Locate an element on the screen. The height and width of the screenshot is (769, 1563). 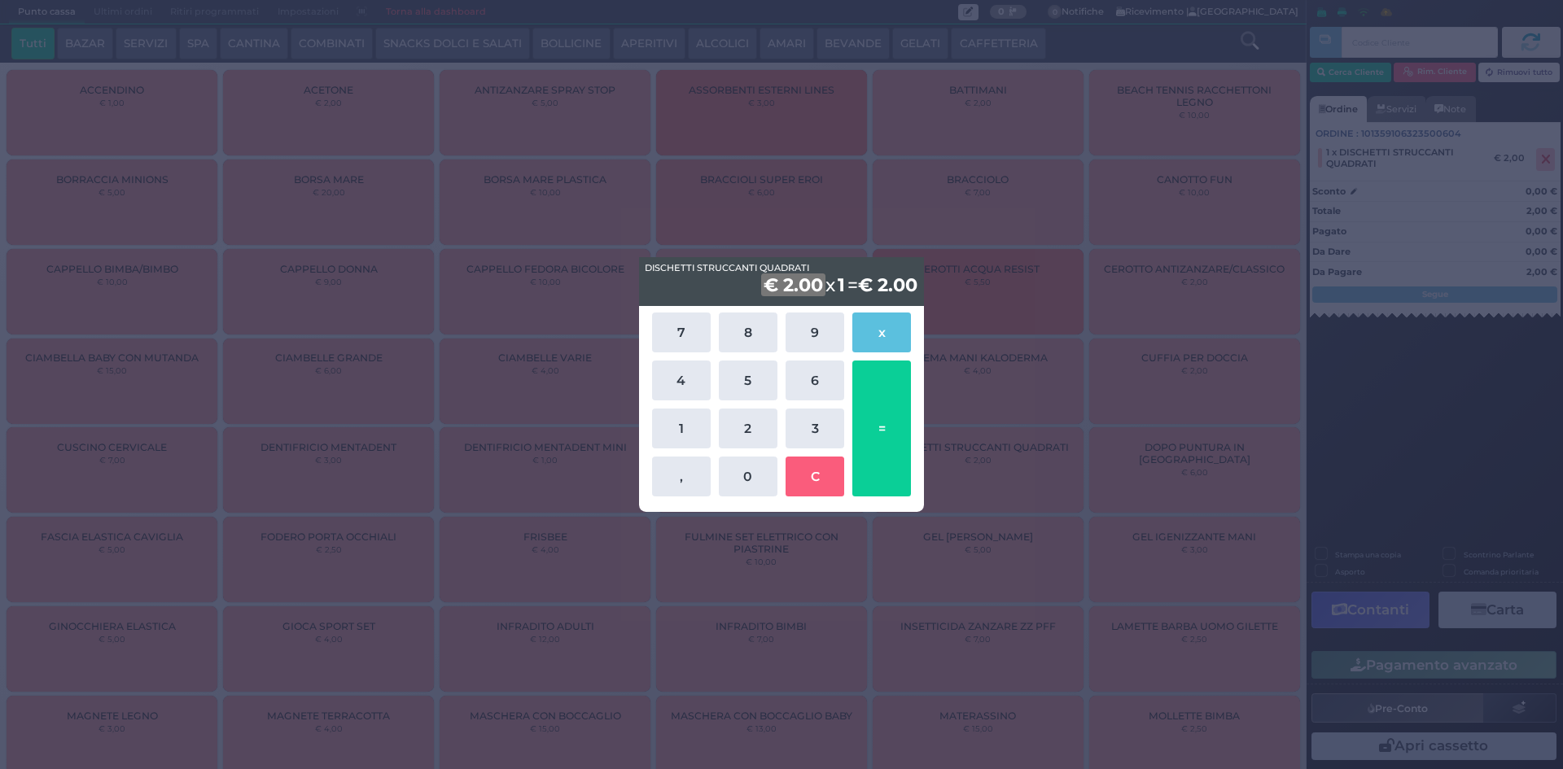
button: 1 is located at coordinates (681, 428).